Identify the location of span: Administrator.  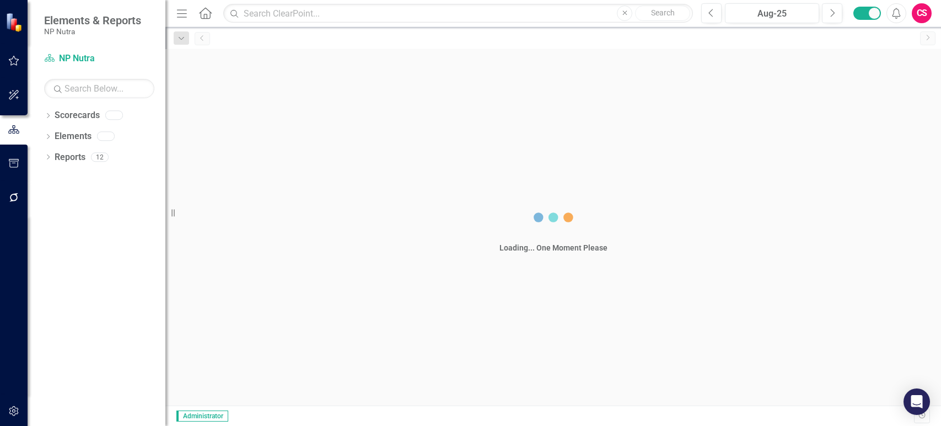
(202, 416).